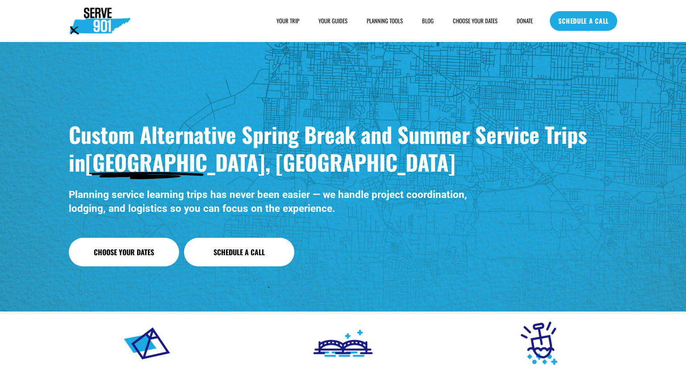 The image size is (686, 375). Describe the element at coordinates (525, 21) in the screenshot. I see `a: DONATE` at that location.